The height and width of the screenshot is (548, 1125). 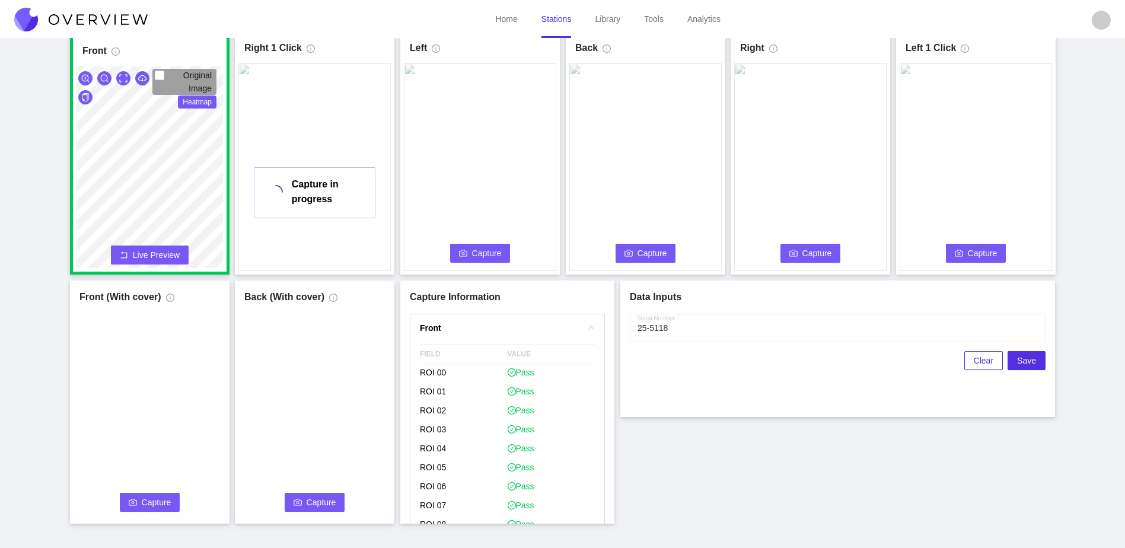 I want to click on button: zoom-in, so click(x=85, y=78).